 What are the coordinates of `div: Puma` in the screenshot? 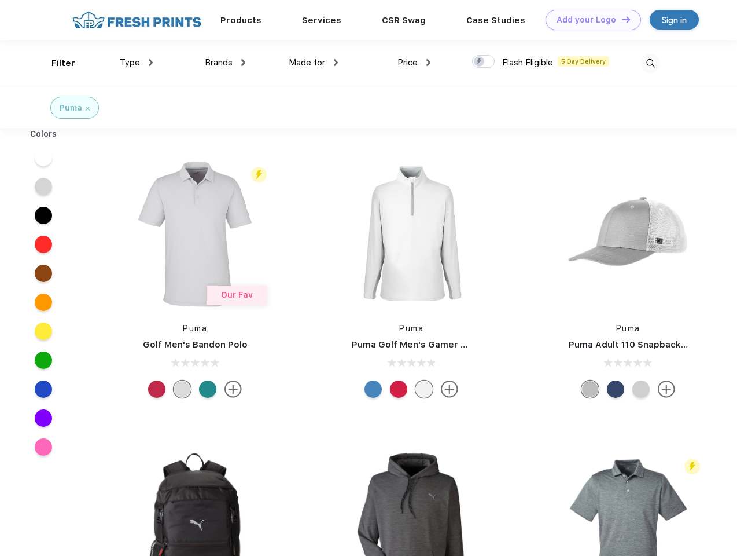 It's located at (71, 108).